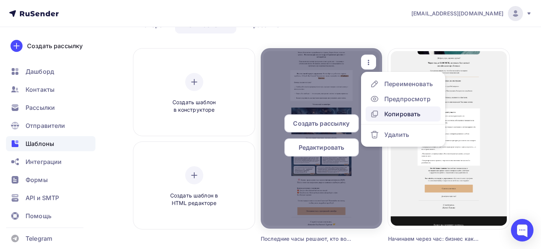 The width and height of the screenshot is (541, 249). Describe the element at coordinates (407, 99) in the screenshot. I see `div: Предпросмотр` at that location.